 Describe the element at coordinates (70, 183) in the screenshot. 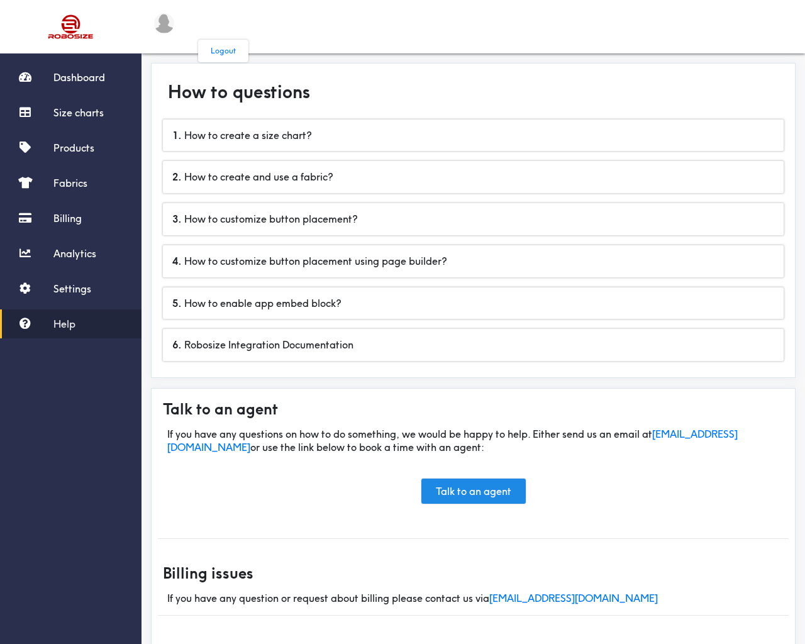

I see `span: Fabrics` at that location.